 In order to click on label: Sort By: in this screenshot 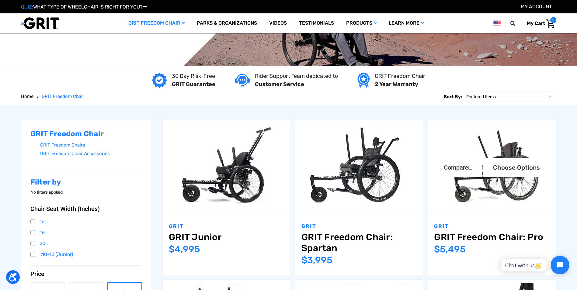, I will do `click(453, 97)`.